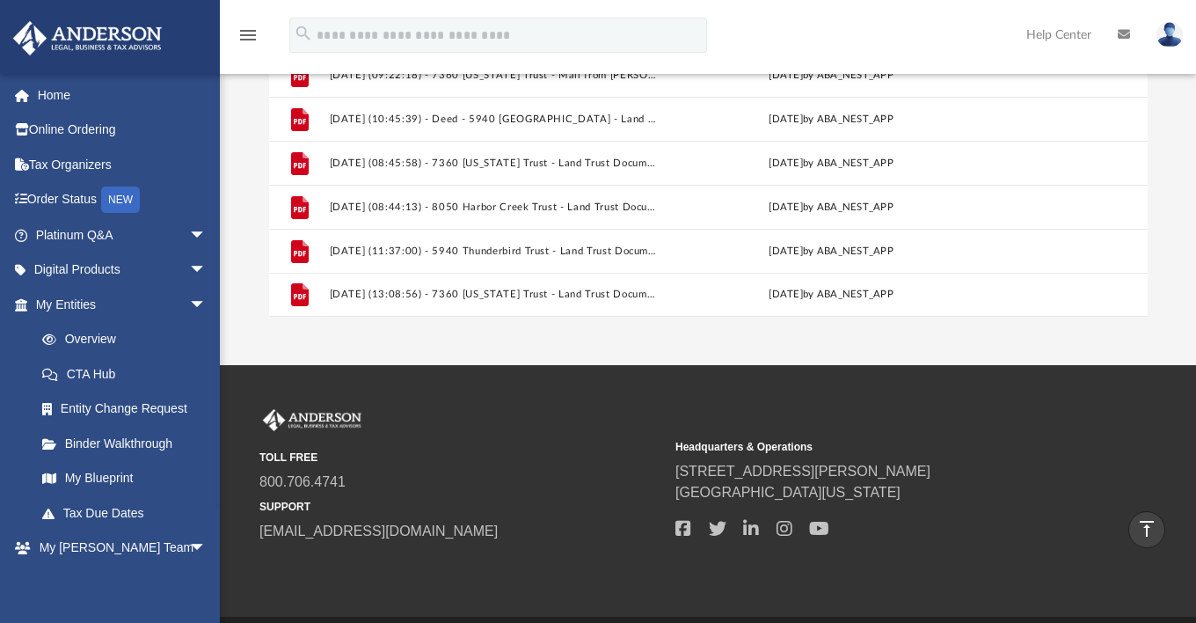  What do you see at coordinates (1147, 529) in the screenshot?
I see `i: vertical_align_top` at bounding box center [1147, 529].